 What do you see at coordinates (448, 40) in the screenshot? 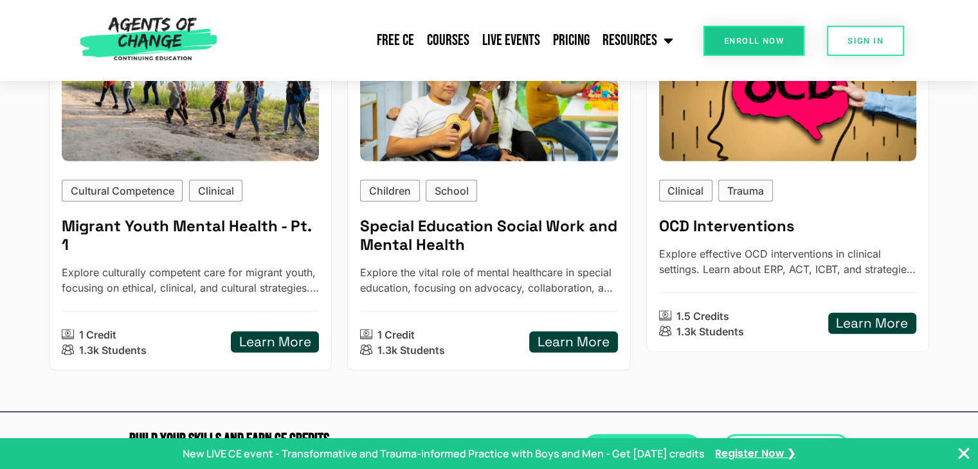
I see `a: Courses` at bounding box center [448, 40].